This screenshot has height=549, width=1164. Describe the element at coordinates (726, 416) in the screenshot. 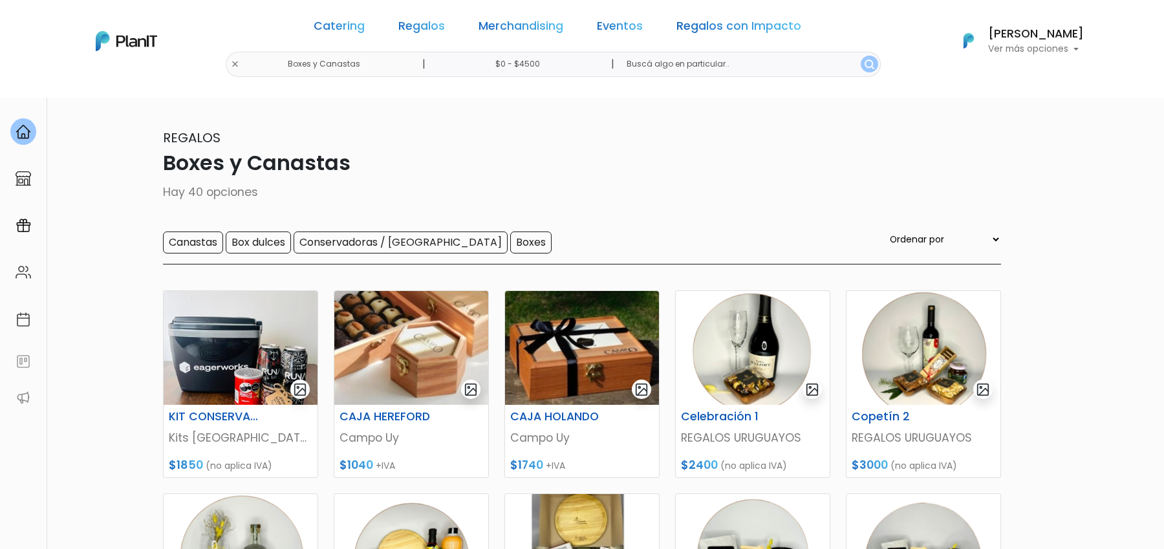

I see `h6: Celebración 1` at that location.